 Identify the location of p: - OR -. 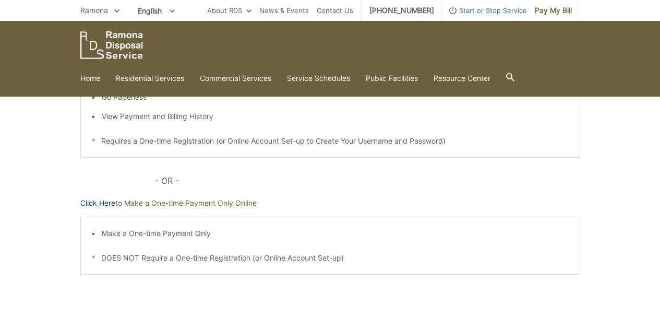
(367, 180).